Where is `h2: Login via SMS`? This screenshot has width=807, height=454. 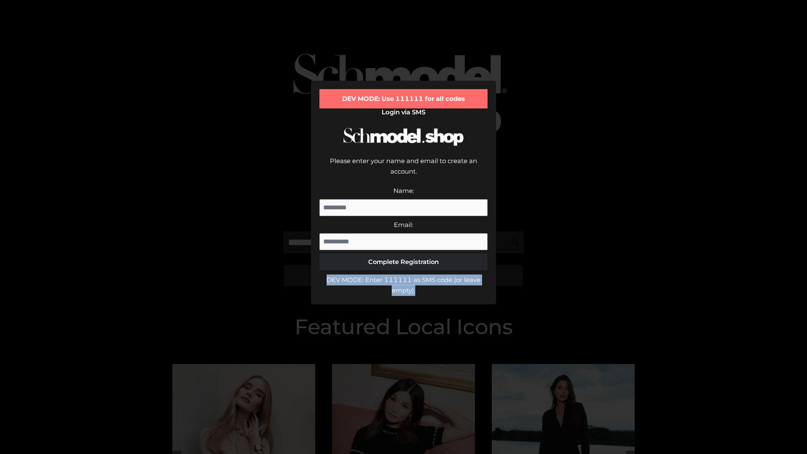
h2: Login via SMS is located at coordinates (404, 112).